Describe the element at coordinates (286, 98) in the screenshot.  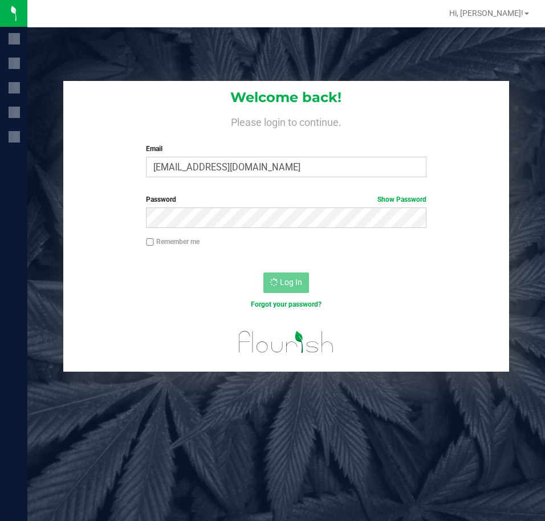
I see `h1: Welcome back!` at that location.